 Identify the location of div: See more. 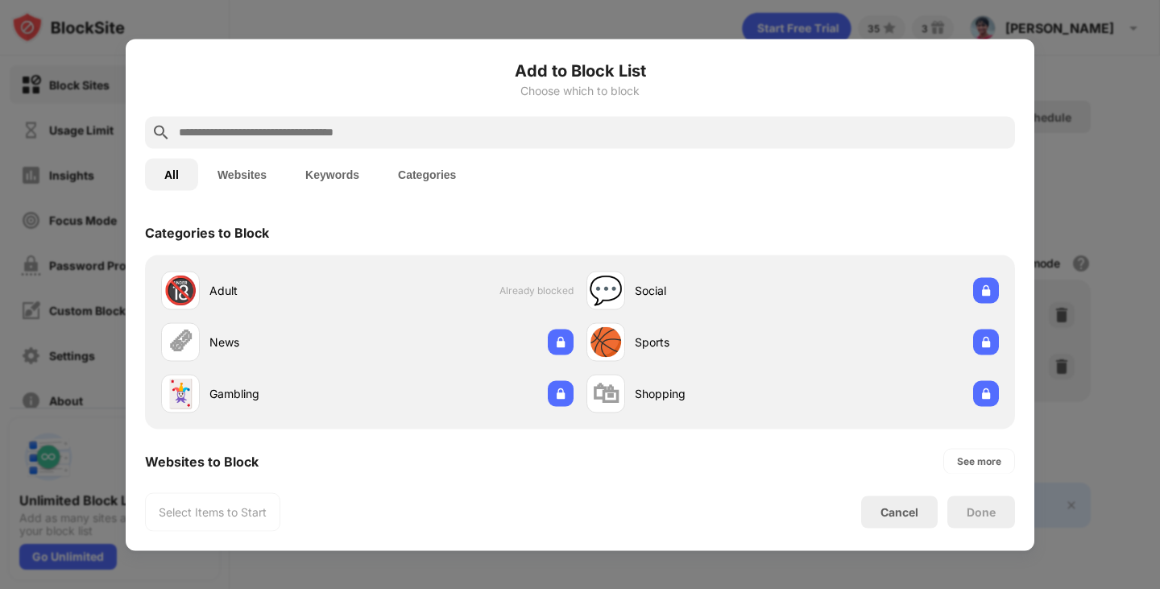
(979, 461).